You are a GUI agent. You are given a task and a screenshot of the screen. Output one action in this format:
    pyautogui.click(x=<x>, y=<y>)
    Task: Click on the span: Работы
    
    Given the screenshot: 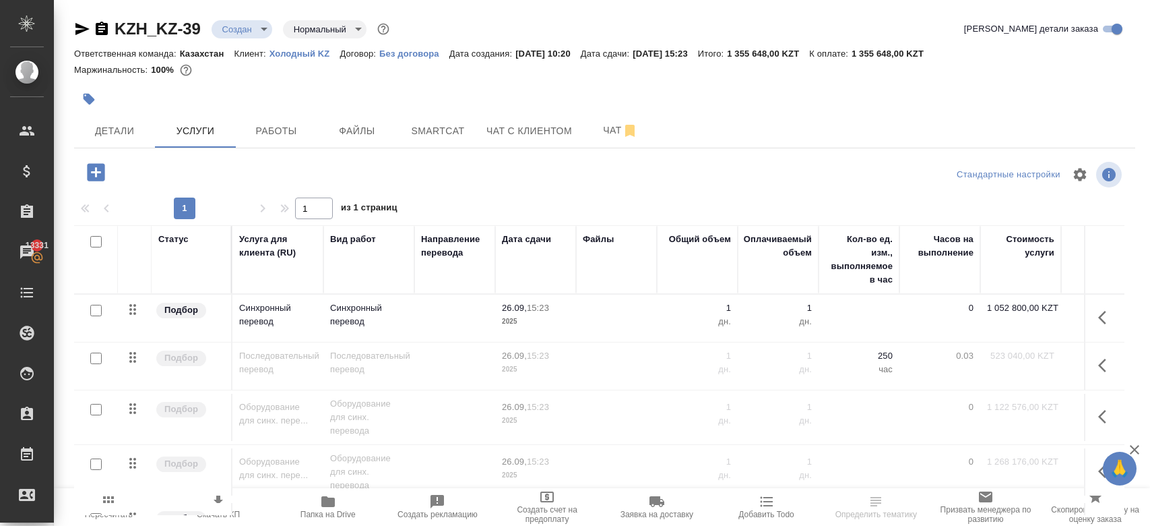 What is the action you would take?
    pyautogui.click(x=276, y=131)
    